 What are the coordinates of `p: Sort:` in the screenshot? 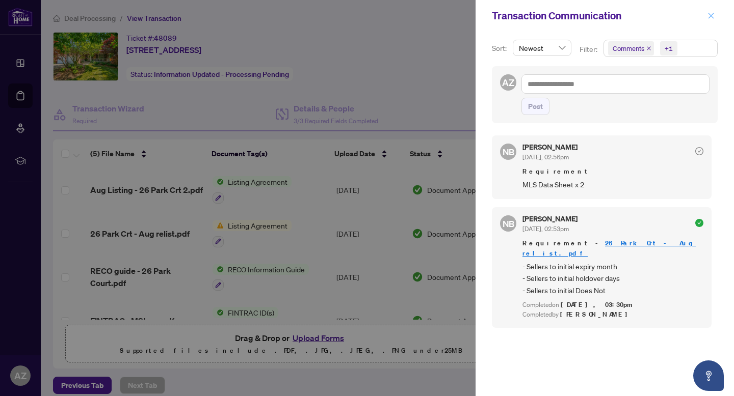 It's located at (500, 48).